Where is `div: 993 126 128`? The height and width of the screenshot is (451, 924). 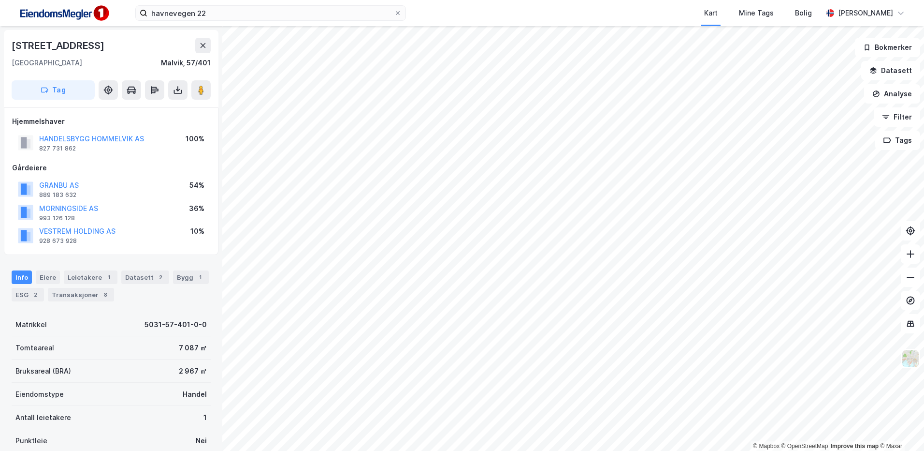 div: 993 126 128 is located at coordinates (57, 218).